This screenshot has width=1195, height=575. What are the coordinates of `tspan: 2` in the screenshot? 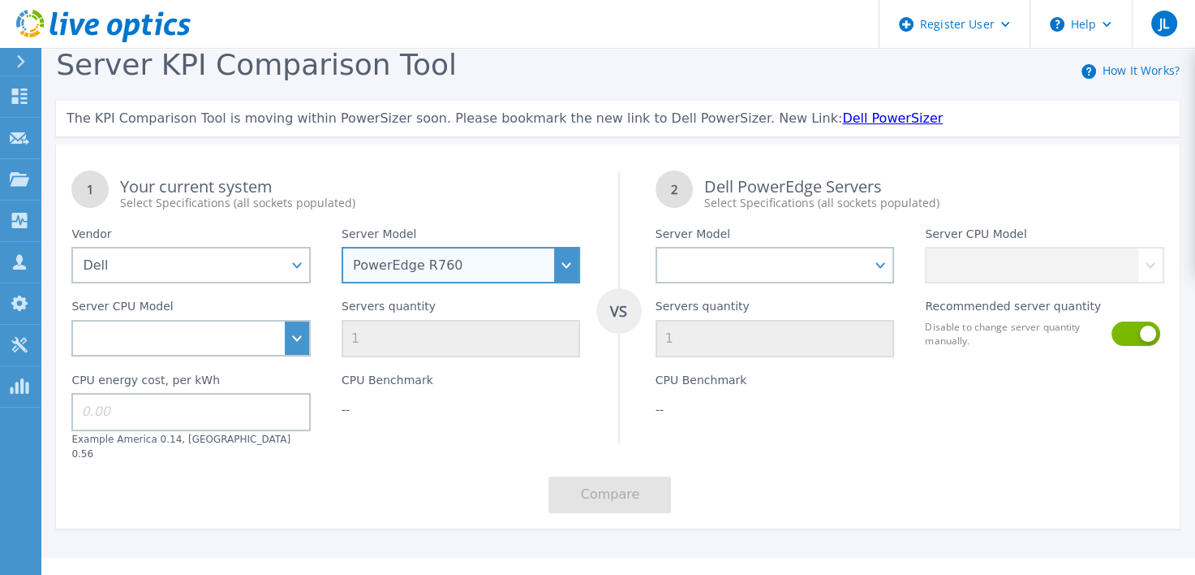 It's located at (674, 189).